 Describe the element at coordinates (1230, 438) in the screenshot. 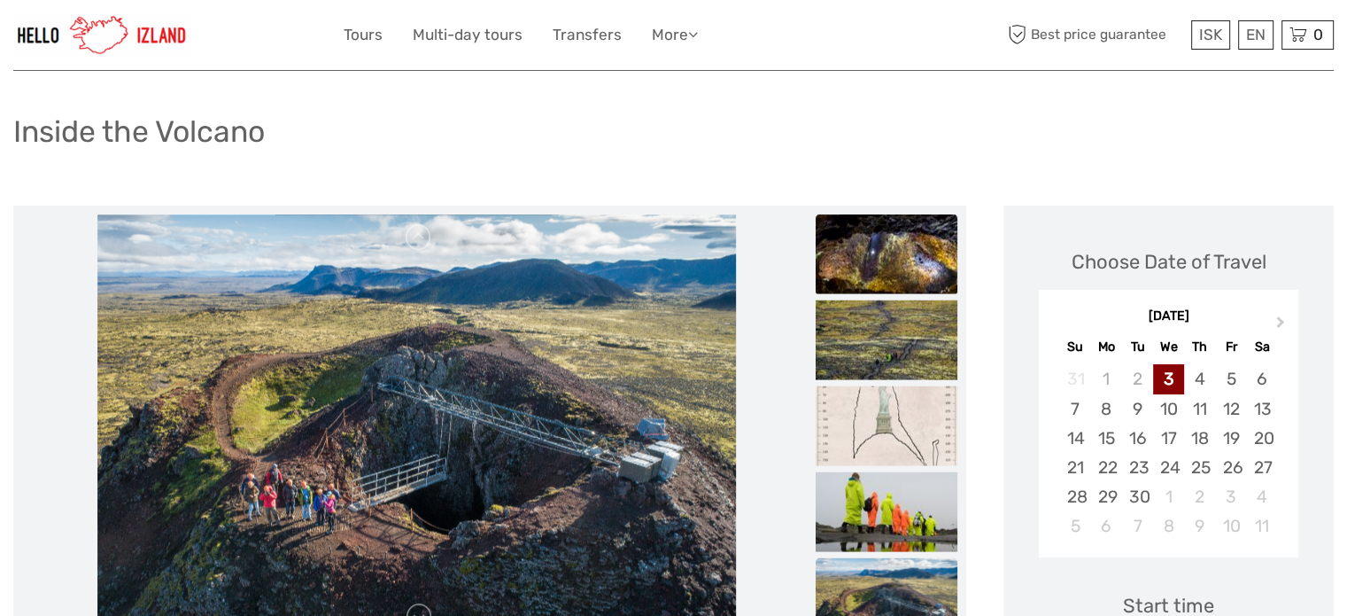

I see `div: Choose Friday, September 19th, 2025` at that location.